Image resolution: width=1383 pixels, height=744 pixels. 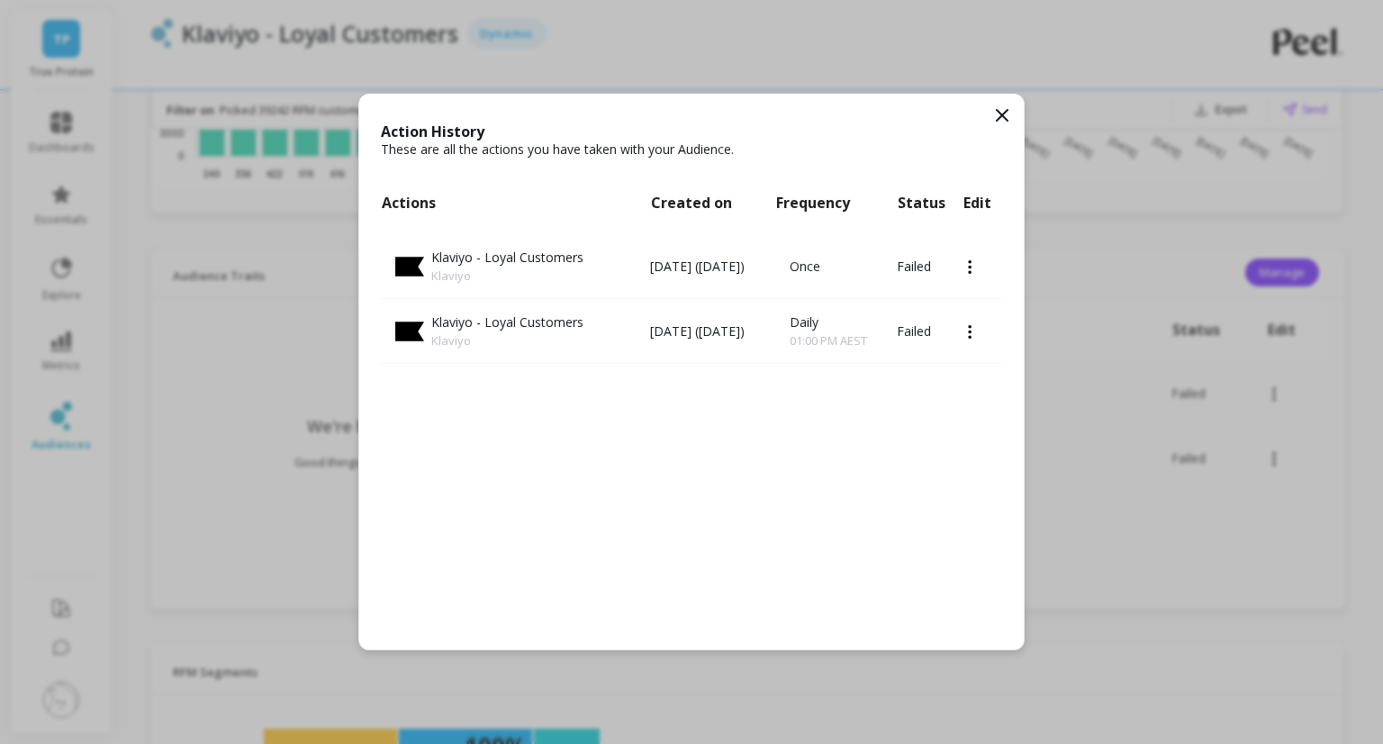 What do you see at coordinates (692, 149) in the screenshot?
I see `p: These are all the actions you have taken with your Audience.` at bounding box center [692, 149].